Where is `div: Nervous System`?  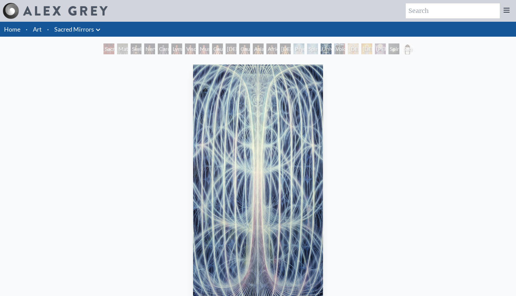
div: Nervous System is located at coordinates (150, 49).